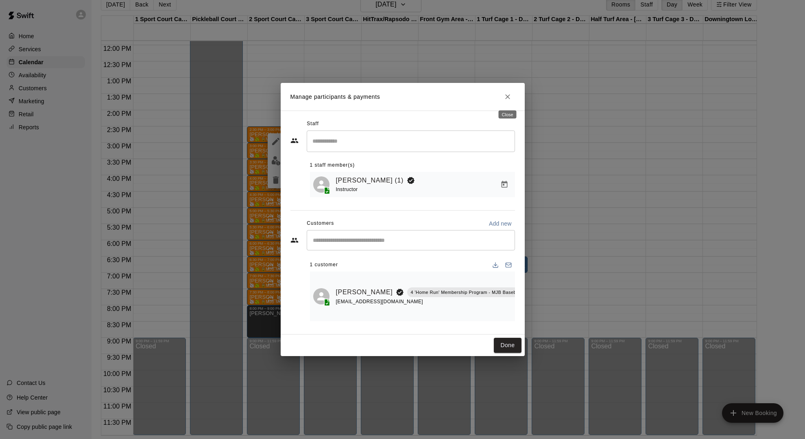  I want to click on button: Add new, so click(500, 224).